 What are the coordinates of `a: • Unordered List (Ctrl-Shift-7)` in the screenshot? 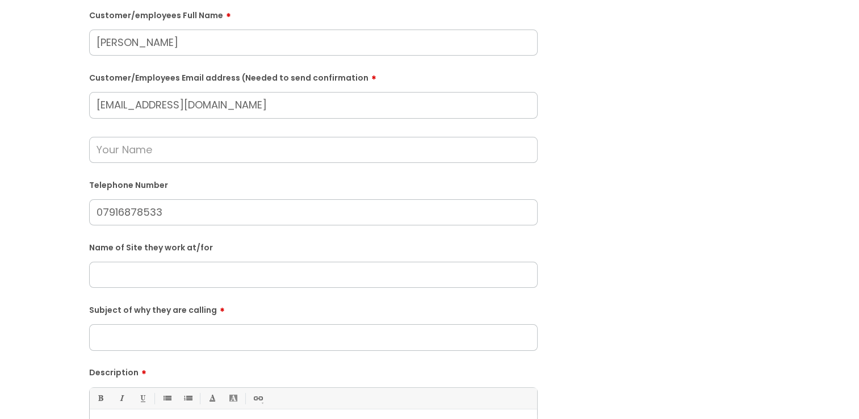 It's located at (166, 398).